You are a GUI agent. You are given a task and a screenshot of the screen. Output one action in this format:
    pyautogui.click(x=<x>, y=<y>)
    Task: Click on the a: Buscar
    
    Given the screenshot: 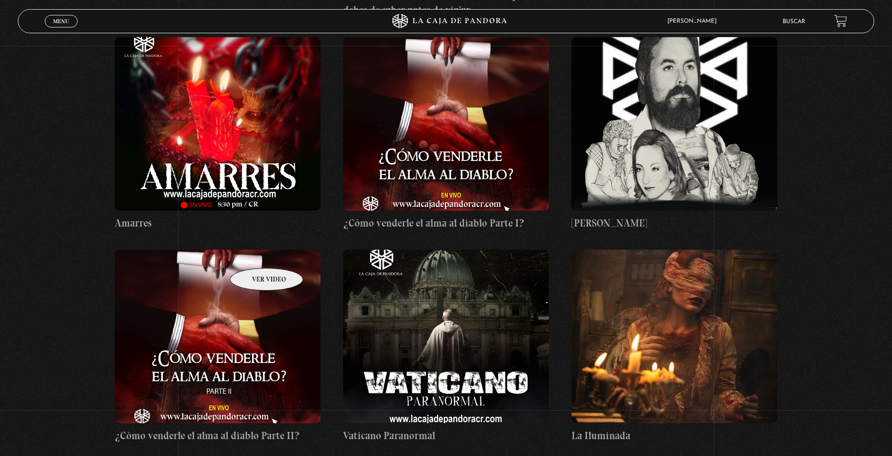 What is the action you would take?
    pyautogui.click(x=794, y=22)
    